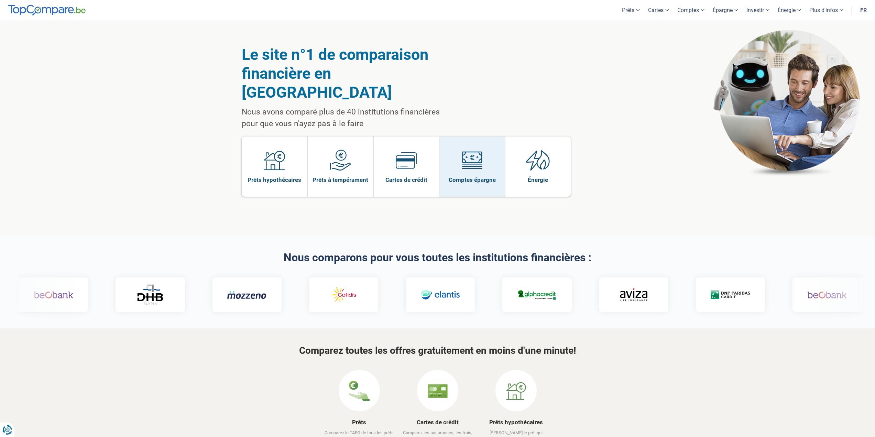 The width and height of the screenshot is (875, 437). What do you see at coordinates (438, 351) in the screenshot?
I see `h3: Comparez toutes les offres gratuitement en moins d'une minute!` at bounding box center [438, 351].